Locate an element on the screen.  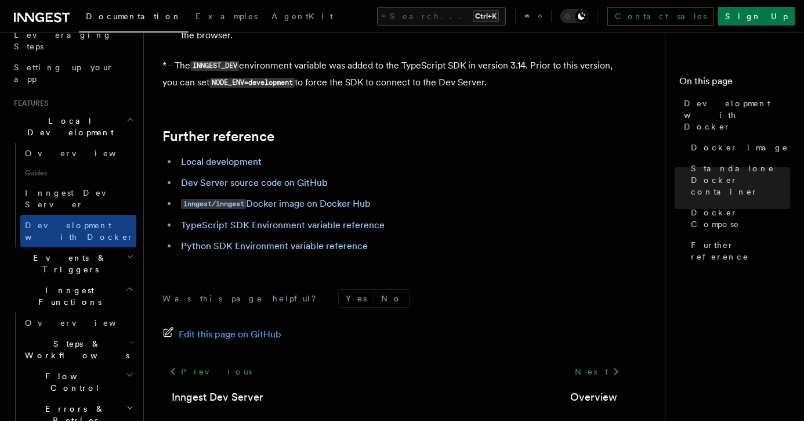
span: Features is located at coordinates (28, 103).